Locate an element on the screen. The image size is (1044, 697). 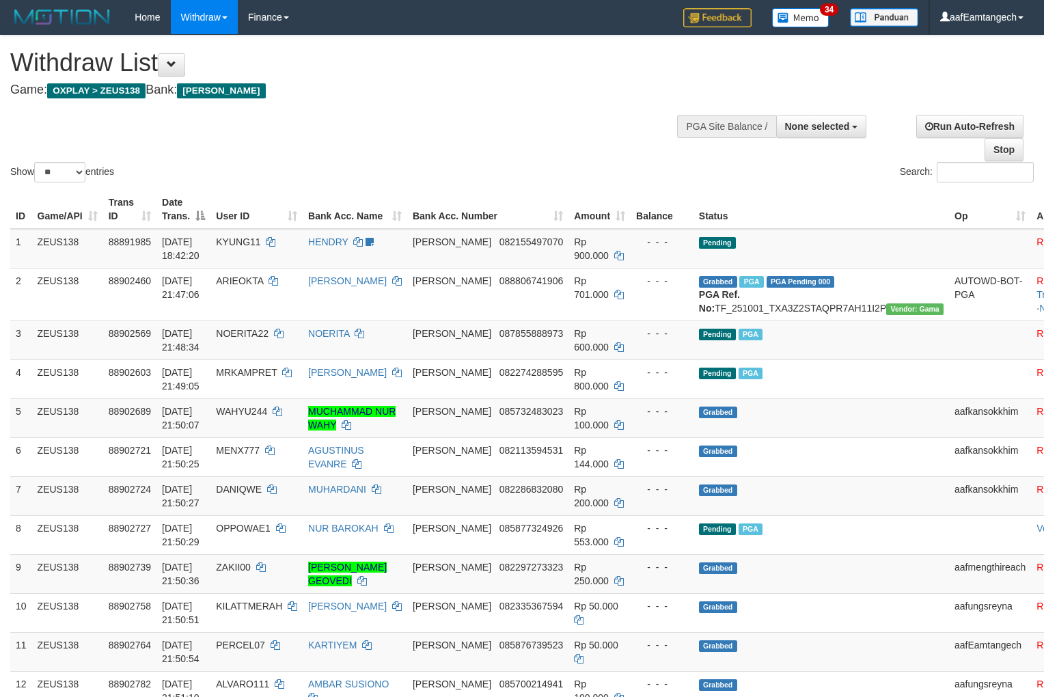
span: ARIEOKTA is located at coordinates (239, 281).